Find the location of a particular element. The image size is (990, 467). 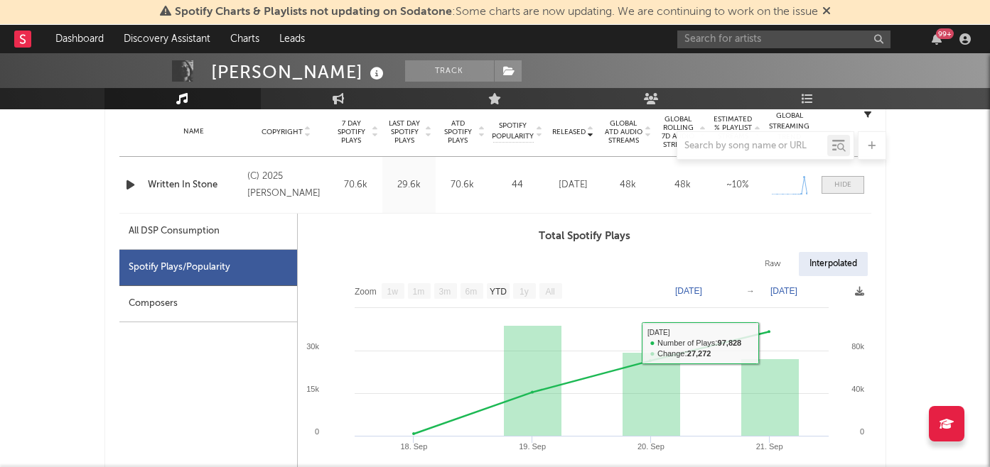

button: 99+ is located at coordinates (936, 39).